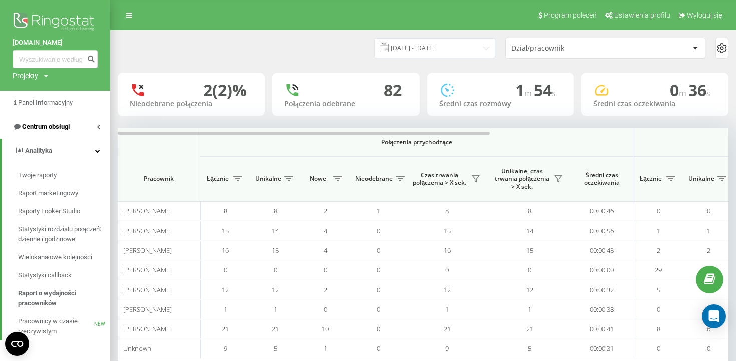  What do you see at coordinates (225, 250) in the screenshot?
I see `span: 16` at bounding box center [225, 250].